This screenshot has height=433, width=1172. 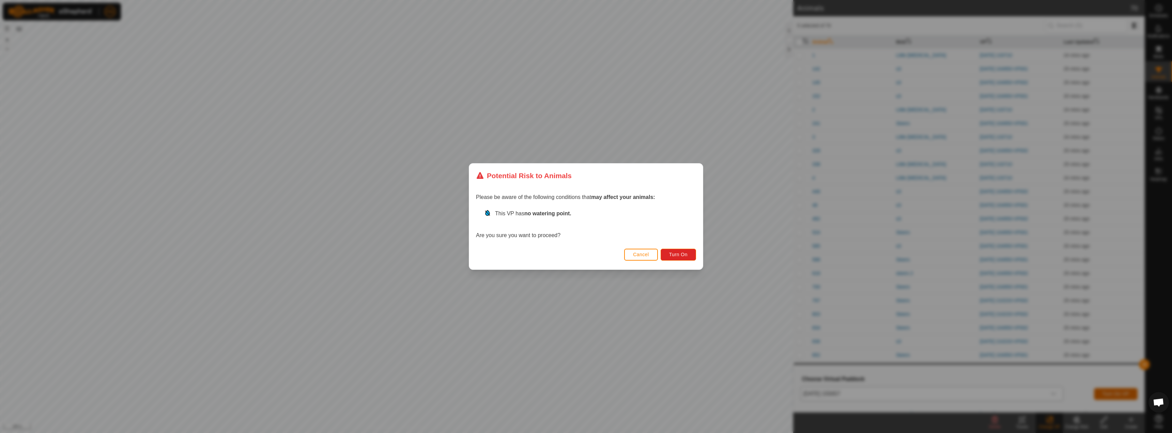 What do you see at coordinates (623, 197) in the screenshot?
I see `strong: may affect your animals:` at bounding box center [623, 197].